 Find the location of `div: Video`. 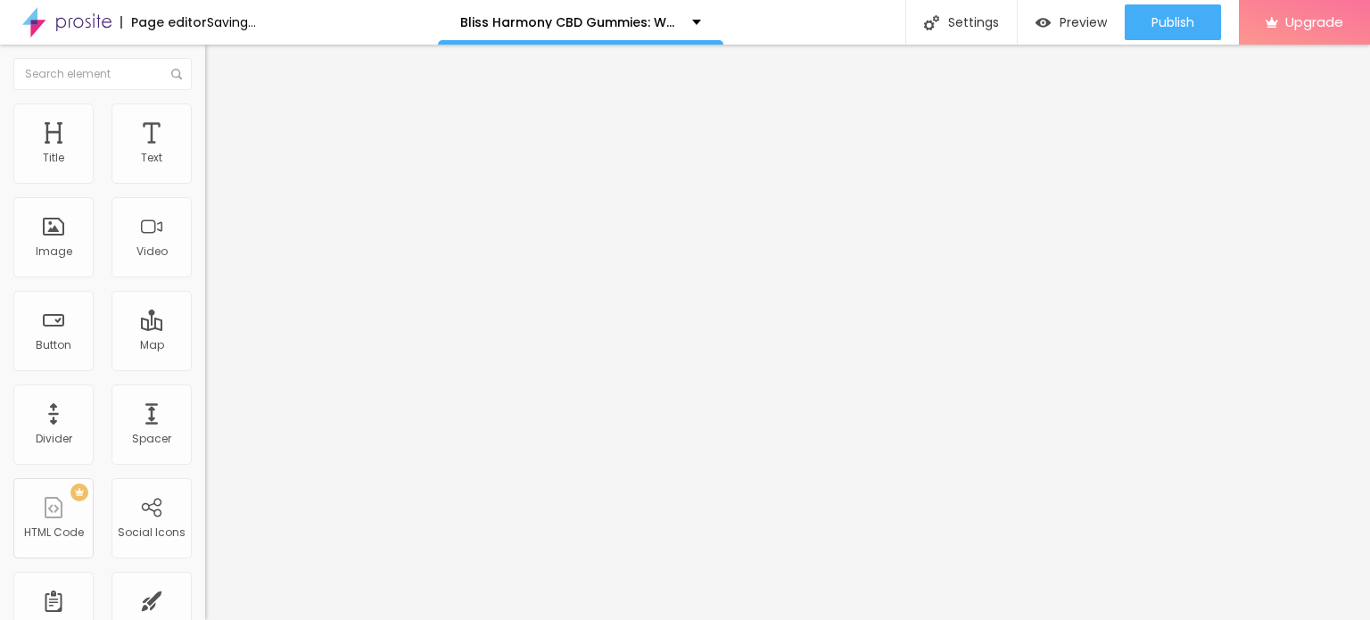

div: Video is located at coordinates (152, 251).